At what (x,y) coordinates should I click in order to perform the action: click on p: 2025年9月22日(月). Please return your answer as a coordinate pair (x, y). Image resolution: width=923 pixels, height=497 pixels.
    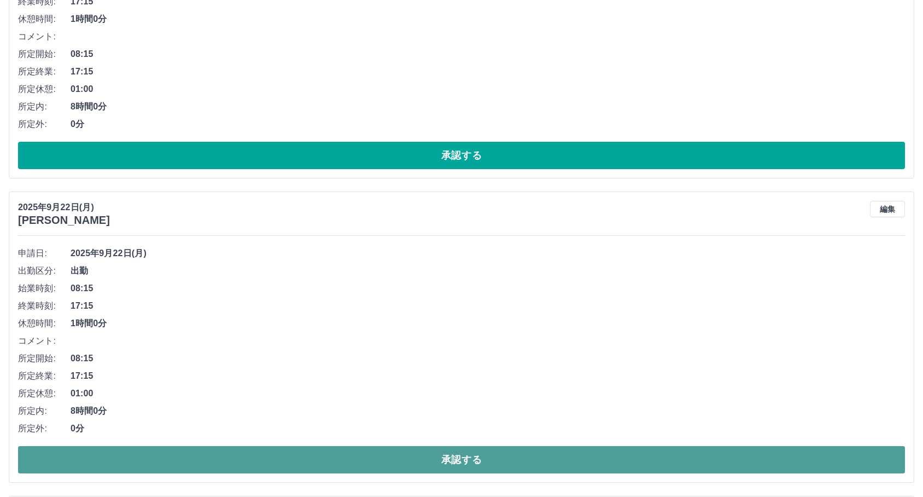
    Looking at the image, I should click on (64, 207).